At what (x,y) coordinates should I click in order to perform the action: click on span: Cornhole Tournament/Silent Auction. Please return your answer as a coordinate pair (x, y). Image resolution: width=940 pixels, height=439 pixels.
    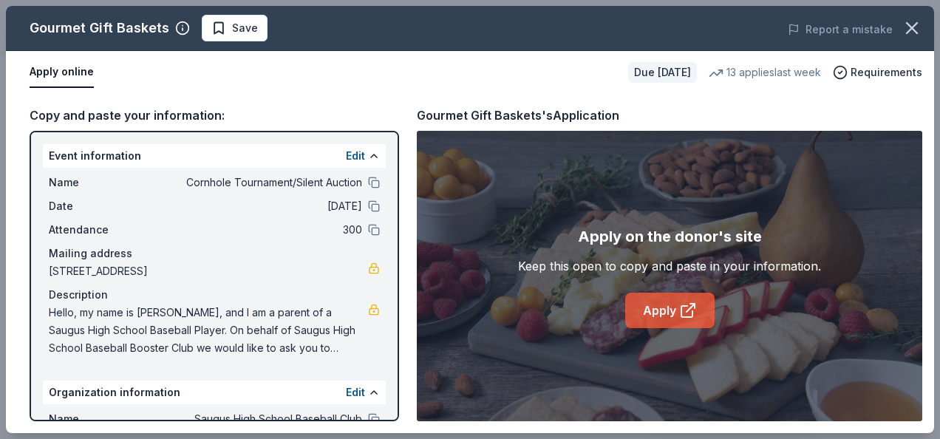
    Looking at the image, I should click on (255, 182).